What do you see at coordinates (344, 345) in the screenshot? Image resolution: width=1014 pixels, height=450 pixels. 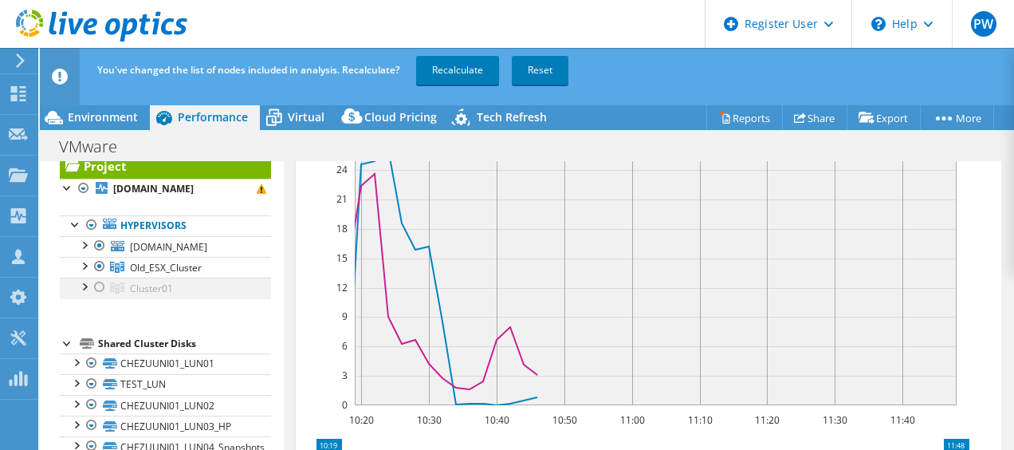 I see `text: 6` at bounding box center [344, 345].